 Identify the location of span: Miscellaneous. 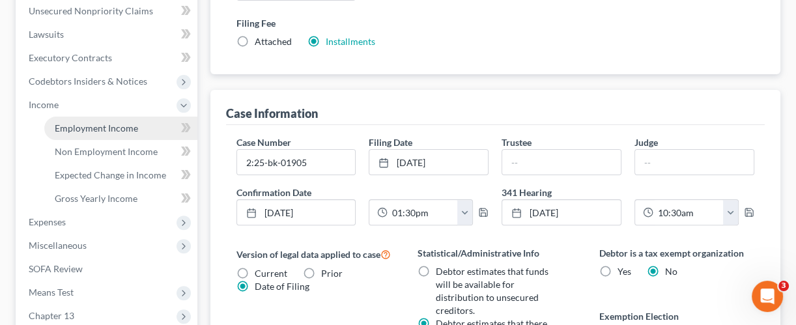
(57, 245).